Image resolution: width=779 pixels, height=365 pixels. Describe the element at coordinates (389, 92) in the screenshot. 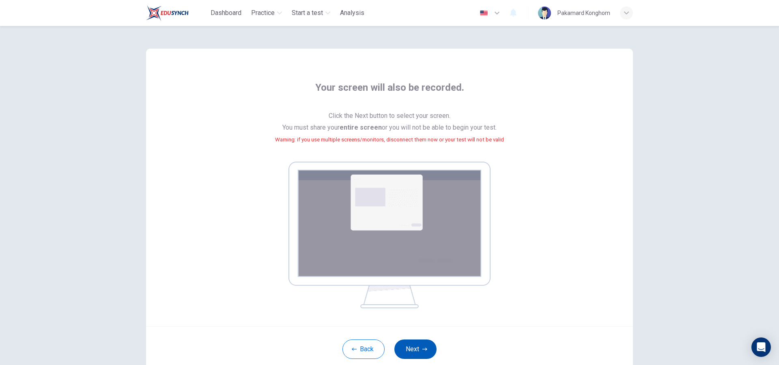

I see `span: Your screen will also be recorded.` at that location.